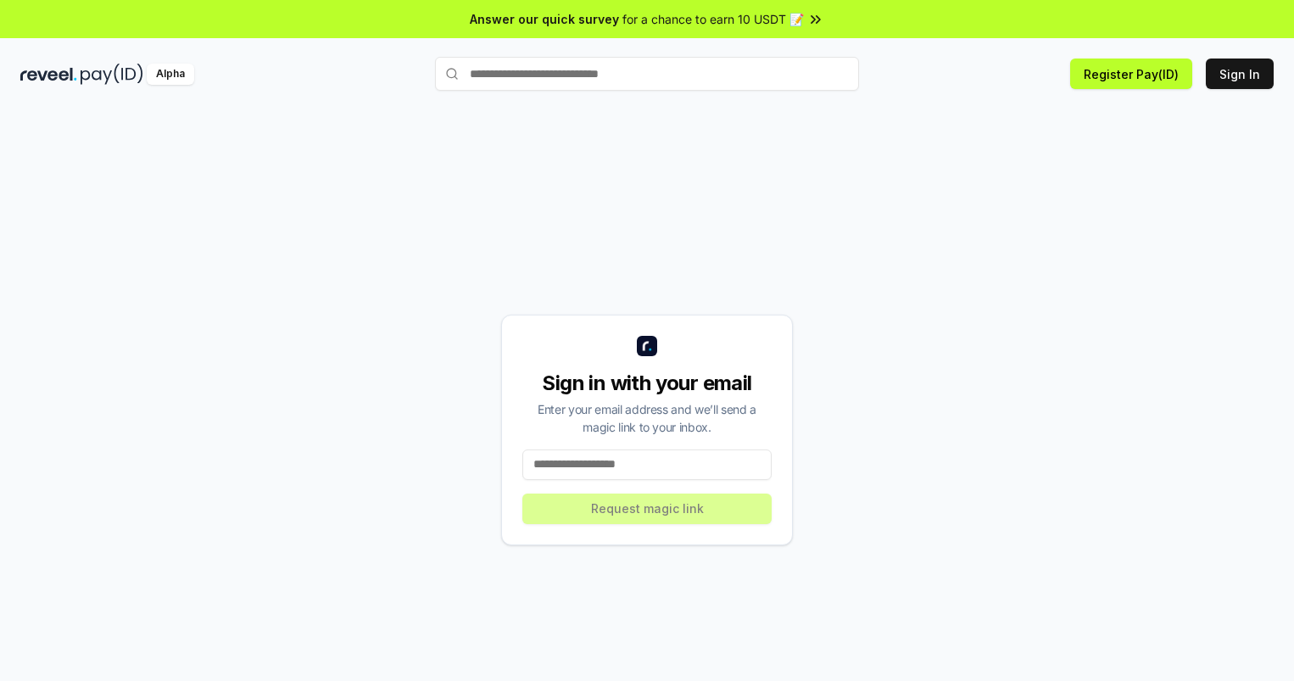  I want to click on div: Alpha, so click(170, 74).